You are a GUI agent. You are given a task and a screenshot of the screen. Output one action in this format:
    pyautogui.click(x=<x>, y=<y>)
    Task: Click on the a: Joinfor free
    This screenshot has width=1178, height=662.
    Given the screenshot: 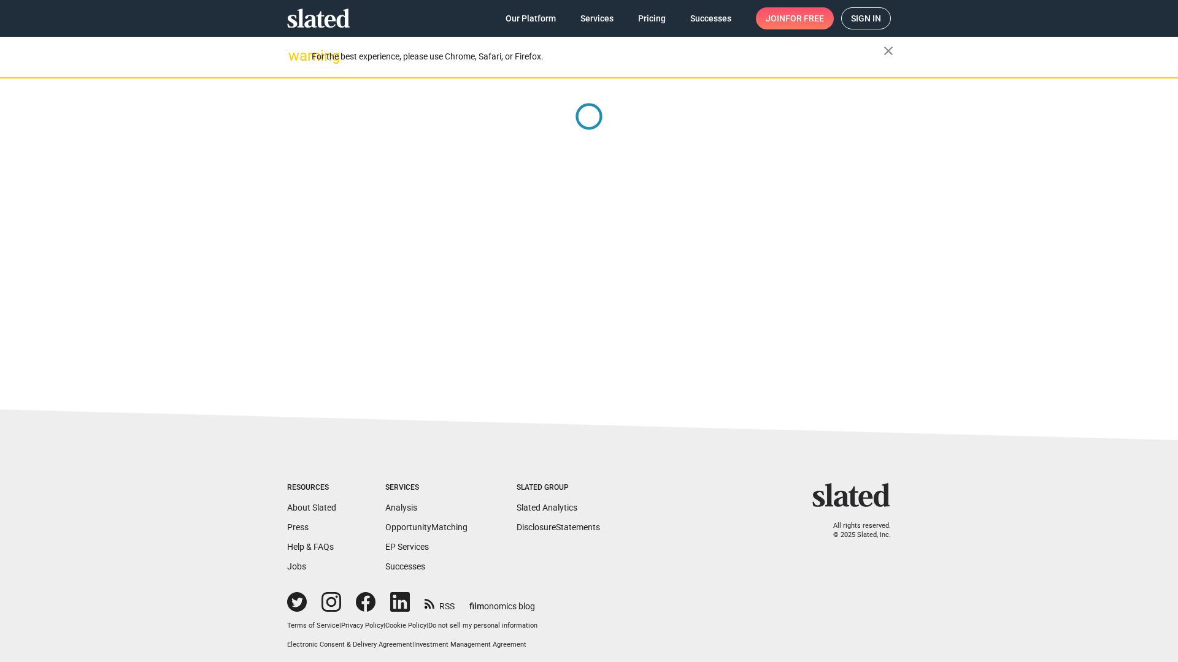 What is the action you would take?
    pyautogui.click(x=794, y=18)
    